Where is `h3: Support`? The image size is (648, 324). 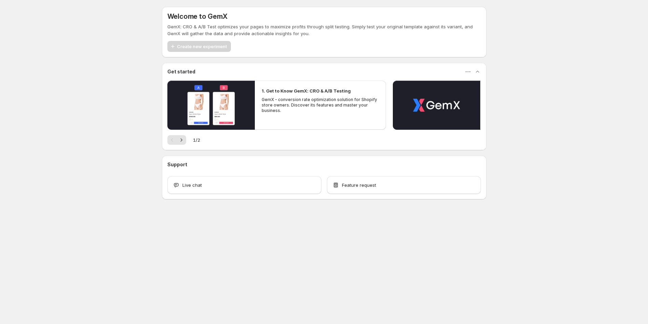 h3: Support is located at coordinates (177, 165).